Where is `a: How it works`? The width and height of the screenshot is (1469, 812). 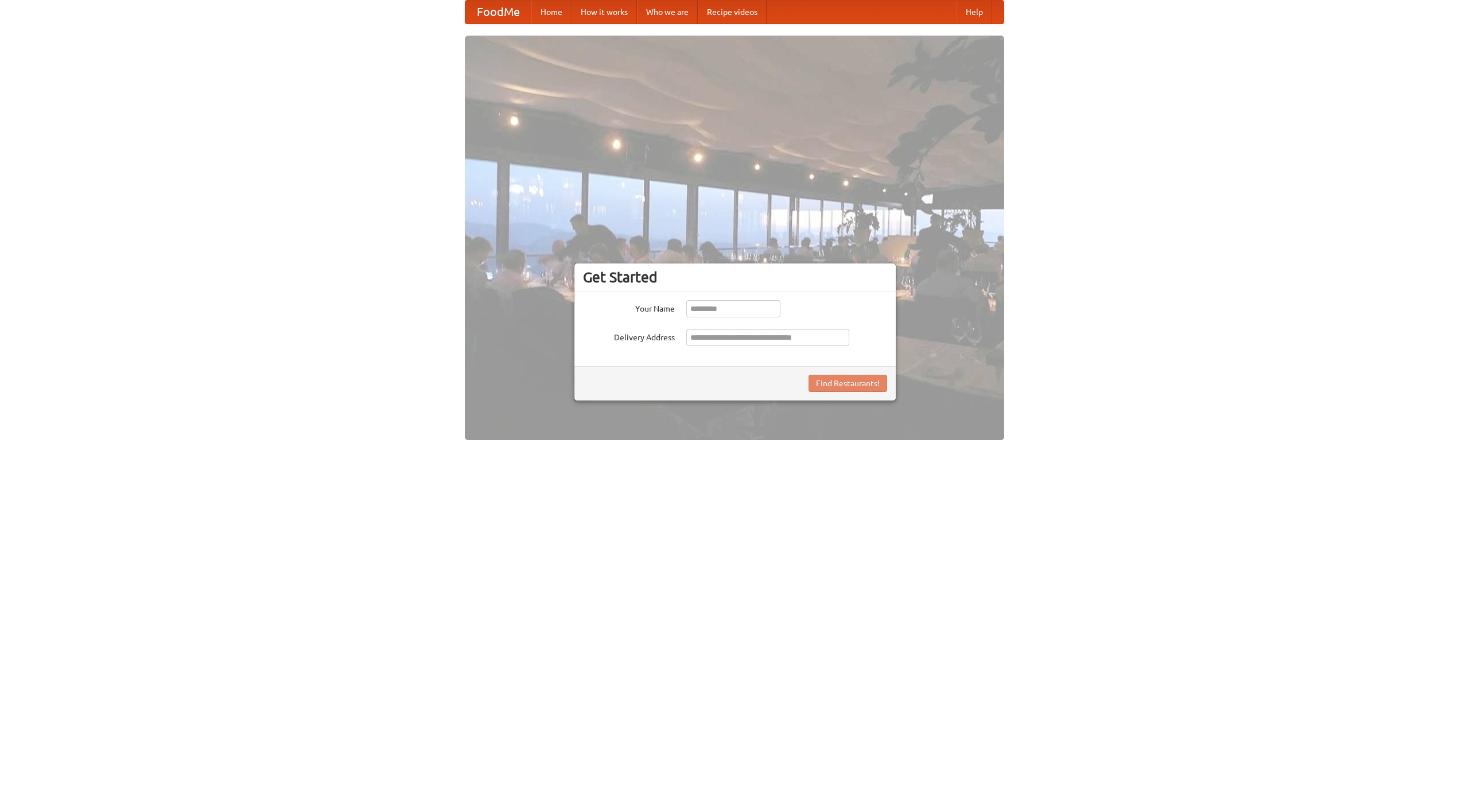 a: How it works is located at coordinates (604, 12).